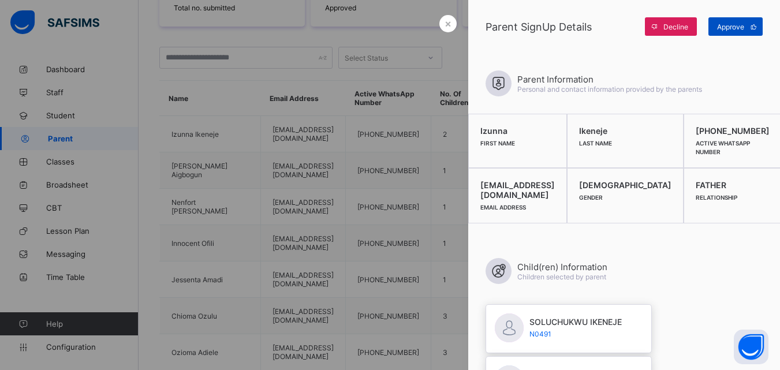  Describe the element at coordinates (610, 89) in the screenshot. I see `span: Personal and contact information provided by the parents` at that location.